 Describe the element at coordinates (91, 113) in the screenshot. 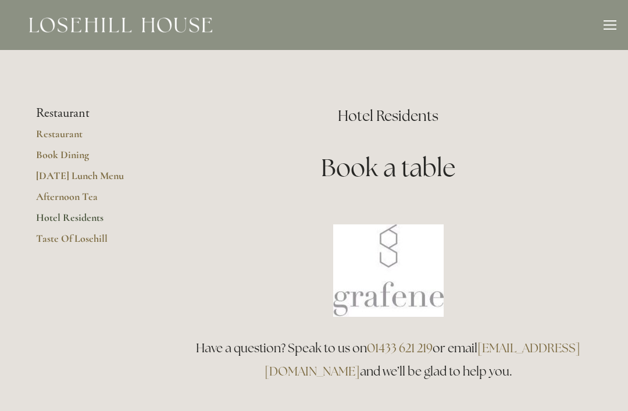

I see `li: Restaurant` at that location.